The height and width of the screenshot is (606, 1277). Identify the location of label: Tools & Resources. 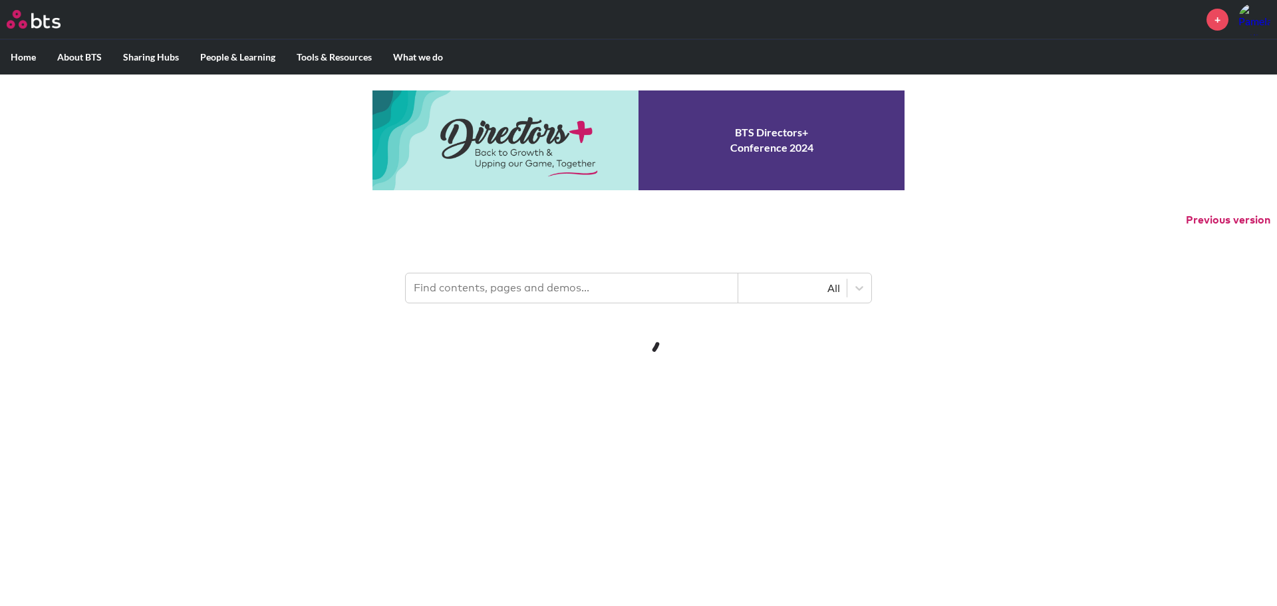
(334, 57).